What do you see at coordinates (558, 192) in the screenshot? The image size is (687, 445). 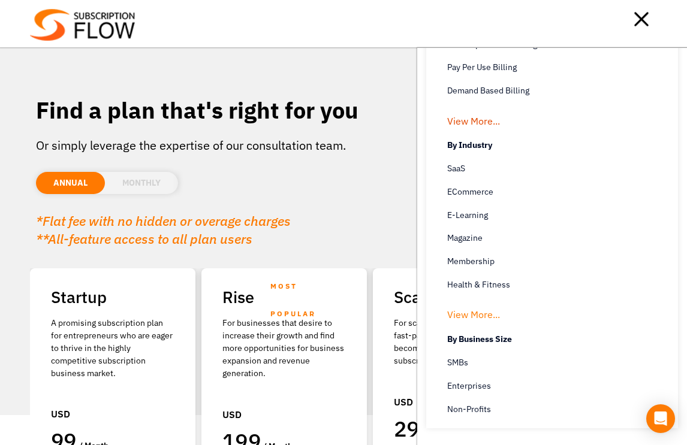 I see `a: ECommerce` at bounding box center [558, 192].